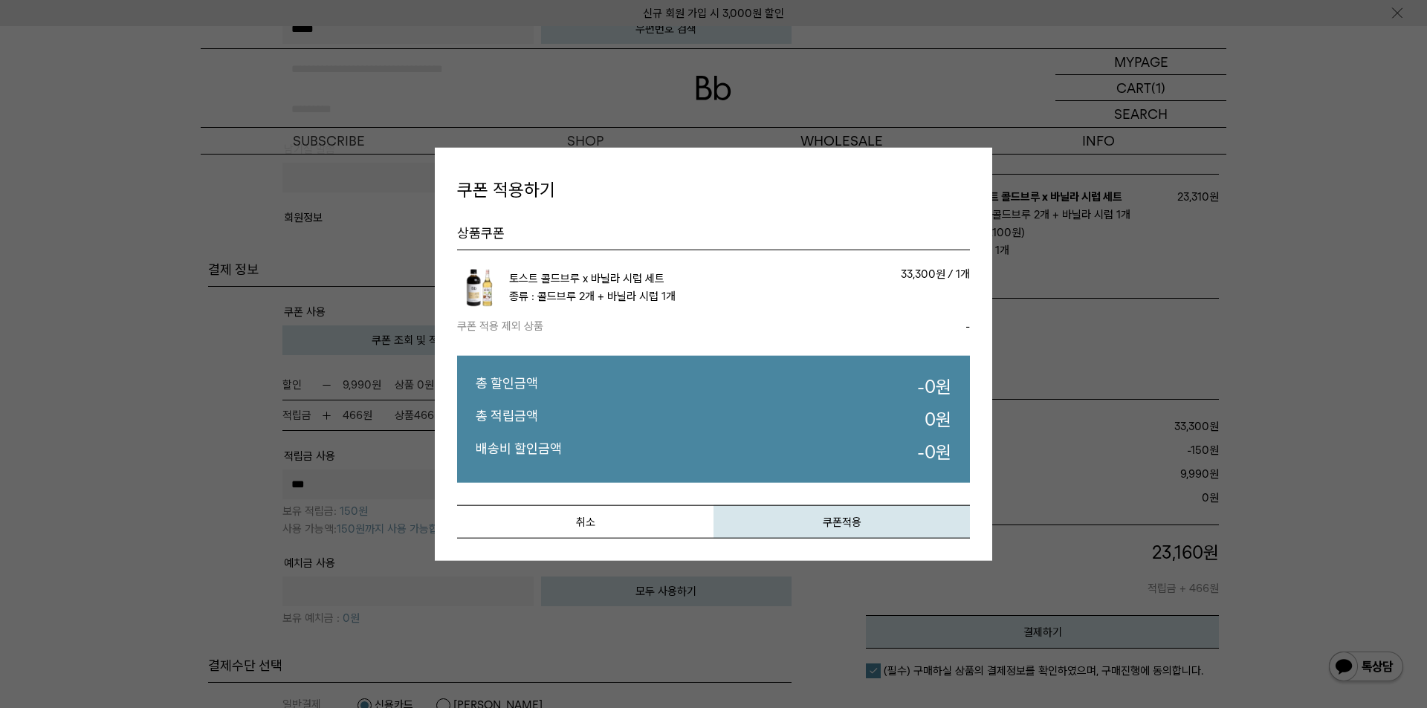 This screenshot has height=708, width=1427. Describe the element at coordinates (592, 297) in the screenshot. I see `span: 종류 : 콜드브루 2개 + 바닐라 시럽 1개` at that location.